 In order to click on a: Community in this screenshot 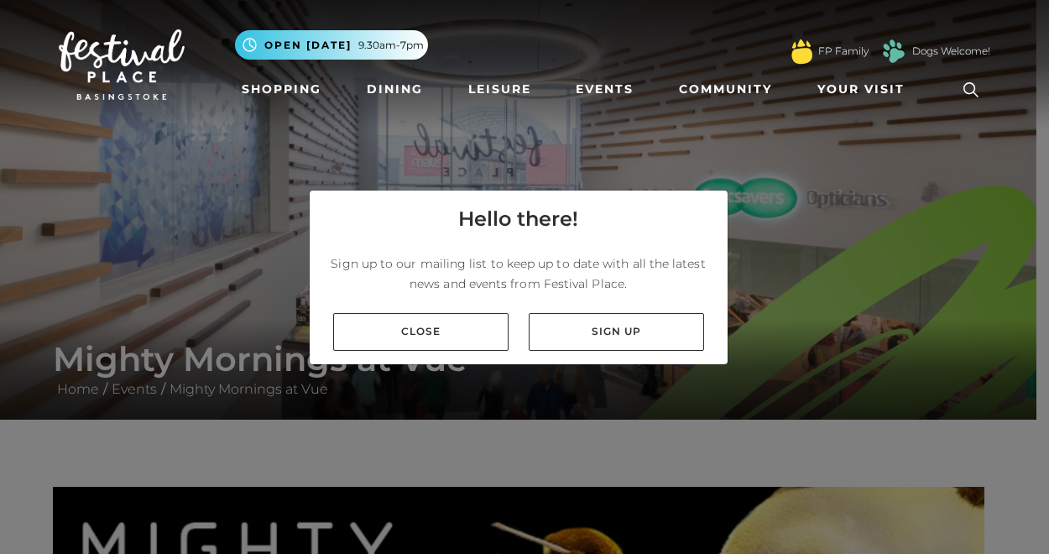, I will do `click(725, 89)`.